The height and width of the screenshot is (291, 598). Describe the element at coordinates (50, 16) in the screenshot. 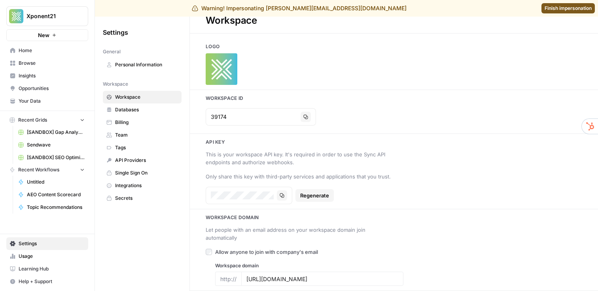

I see `span: Xponent21` at that location.